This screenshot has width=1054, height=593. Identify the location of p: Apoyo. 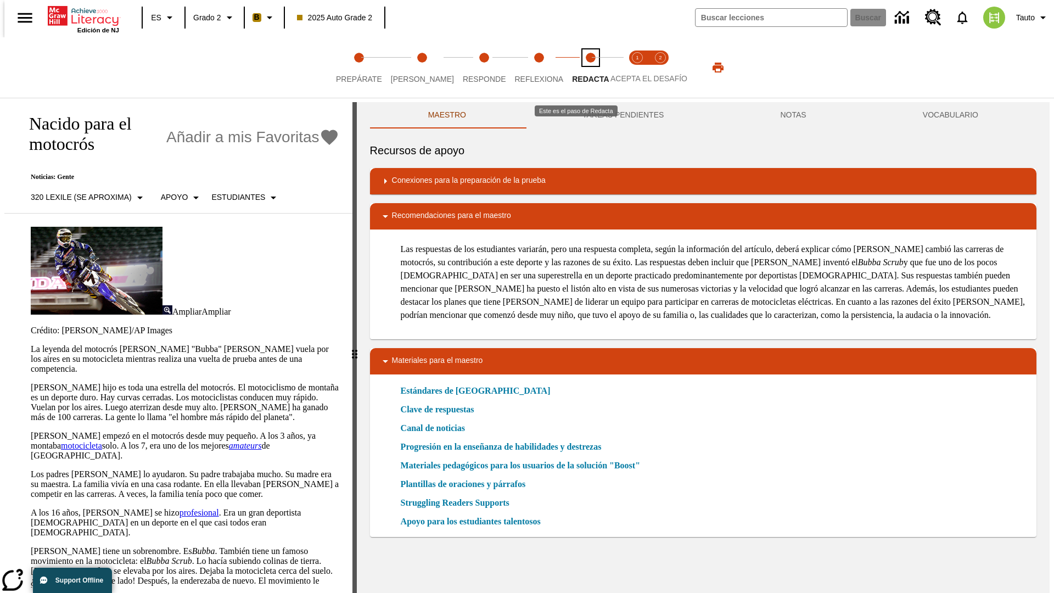
(175, 197).